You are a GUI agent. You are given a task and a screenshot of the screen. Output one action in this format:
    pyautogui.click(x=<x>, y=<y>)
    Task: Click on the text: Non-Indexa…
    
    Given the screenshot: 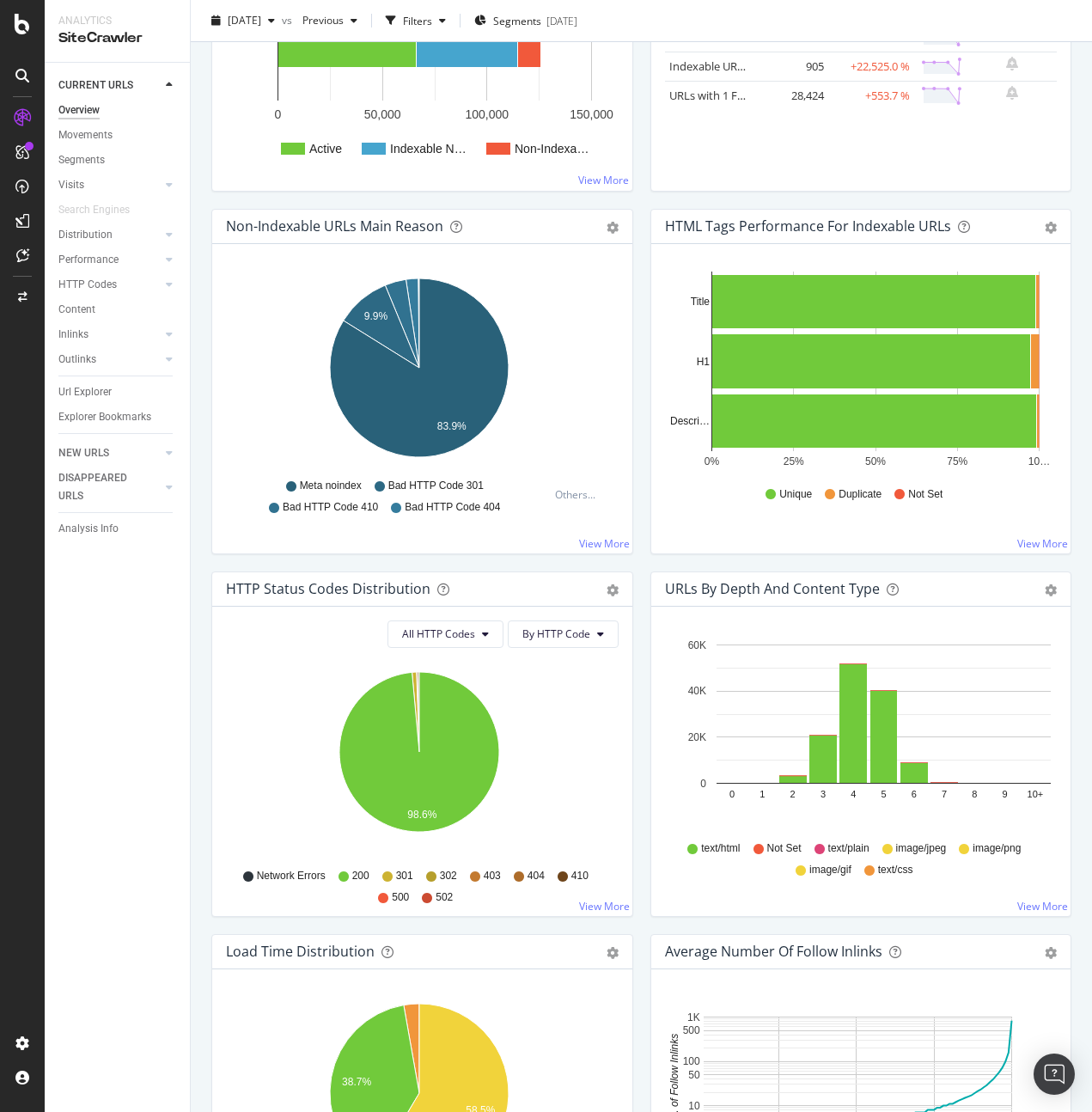 What is the action you would take?
    pyautogui.click(x=552, y=149)
    